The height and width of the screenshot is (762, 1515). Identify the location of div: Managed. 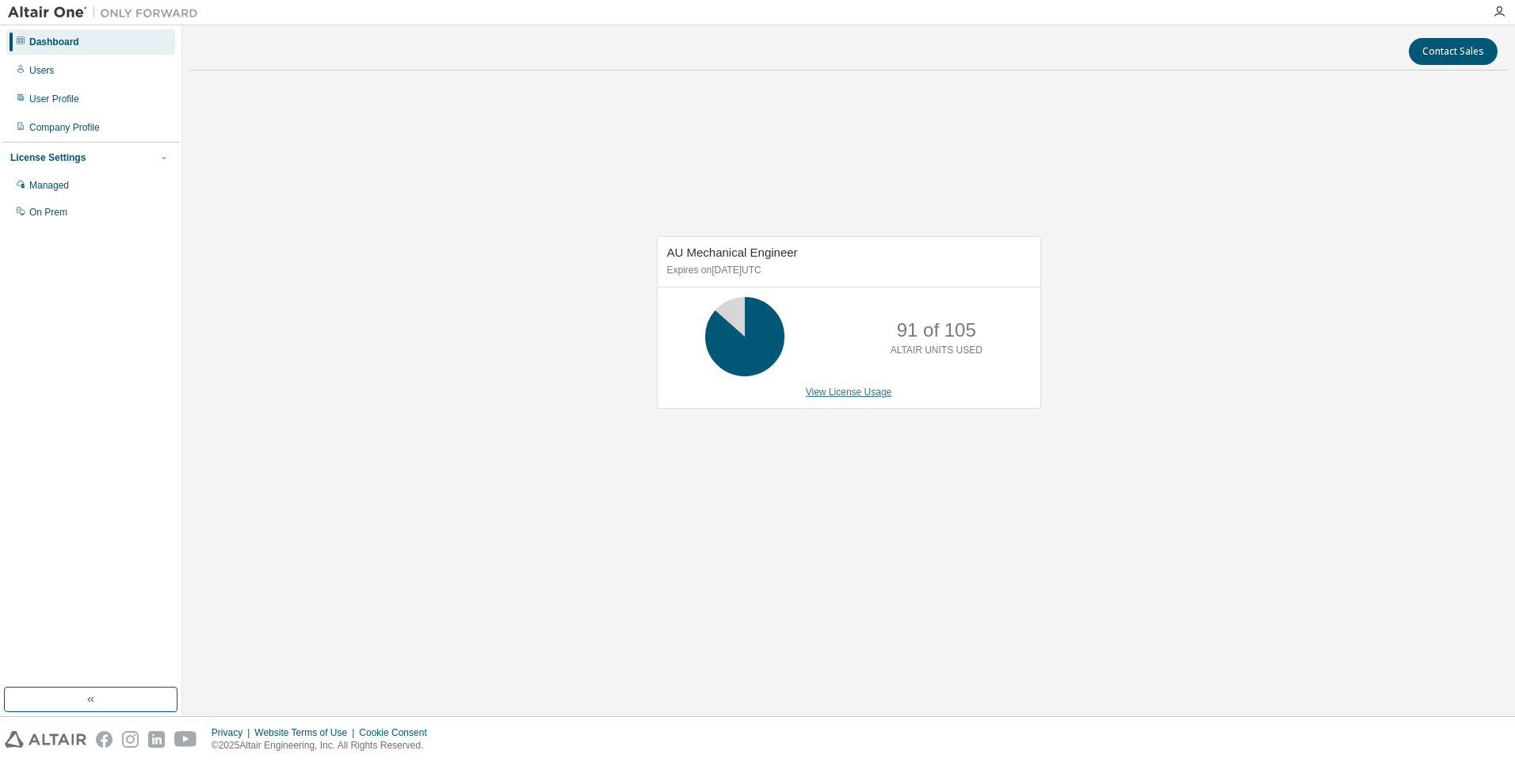
(49, 185).